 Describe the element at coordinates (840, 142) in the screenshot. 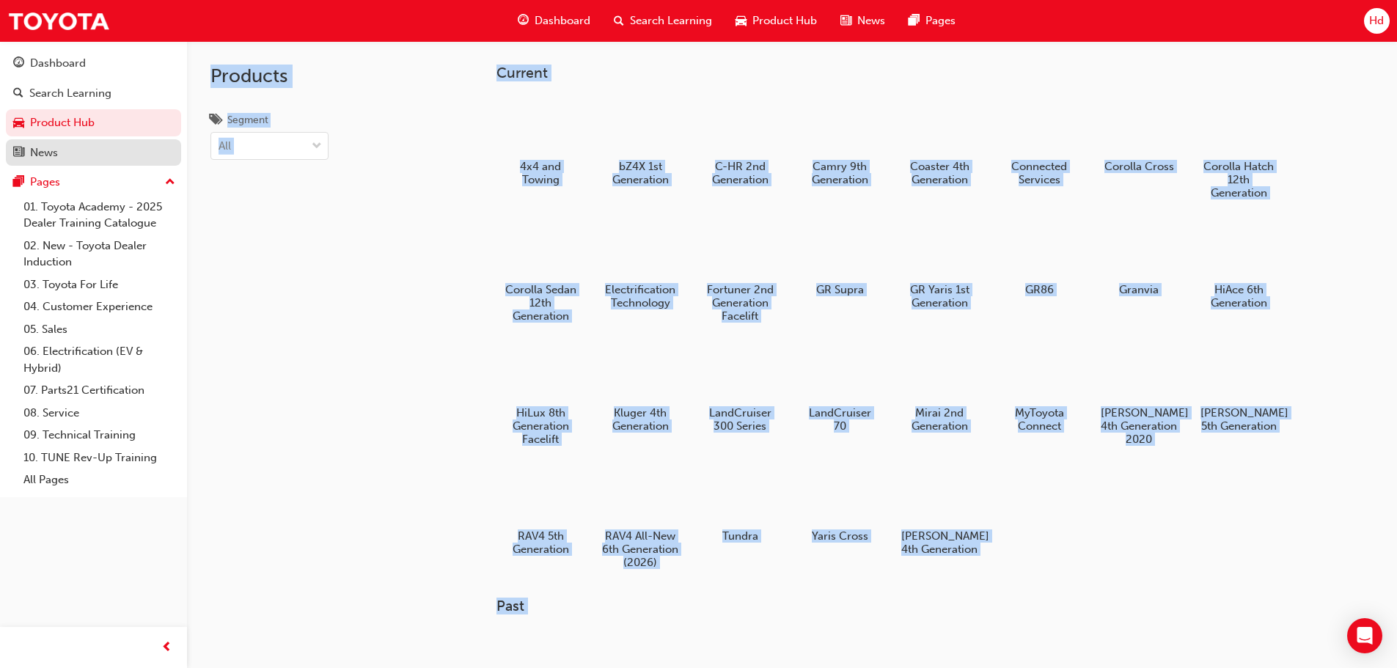

I see `a: Camry 9th Generation` at that location.